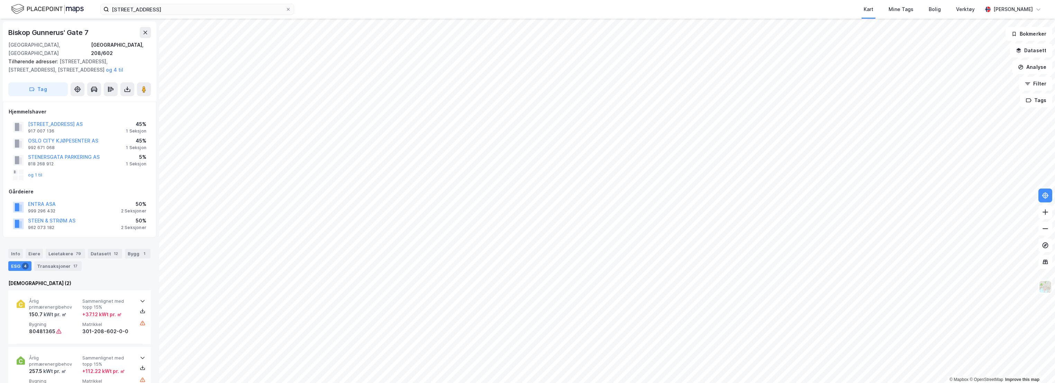 The image size is (1055, 383). Describe the element at coordinates (34, 254) in the screenshot. I see `div: Eiere` at that location.